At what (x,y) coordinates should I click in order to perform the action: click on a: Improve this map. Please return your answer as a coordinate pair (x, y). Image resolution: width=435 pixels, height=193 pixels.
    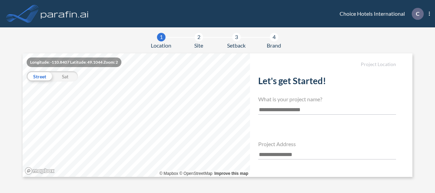
    Looking at the image, I should click on (231, 173).